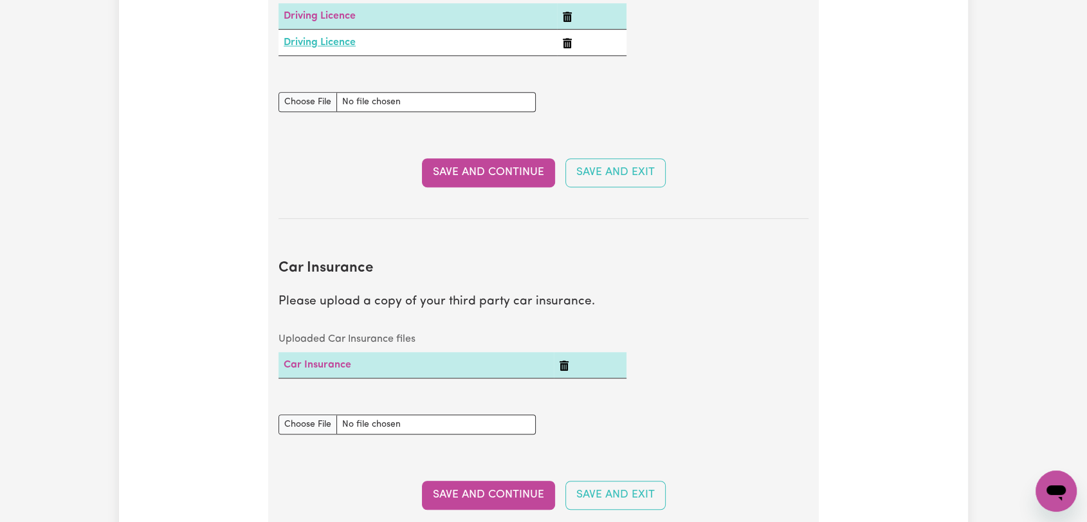 The width and height of the screenshot is (1087, 522). Describe the element at coordinates (452, 339) in the screenshot. I see `caption: Uploaded Car Insurance files` at that location.